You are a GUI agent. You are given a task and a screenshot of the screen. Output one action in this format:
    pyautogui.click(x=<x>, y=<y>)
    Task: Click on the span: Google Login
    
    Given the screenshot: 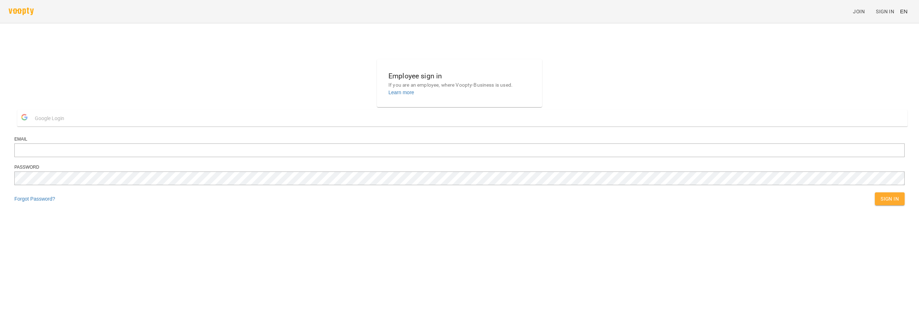 What is the action you would take?
    pyautogui.click(x=51, y=118)
    